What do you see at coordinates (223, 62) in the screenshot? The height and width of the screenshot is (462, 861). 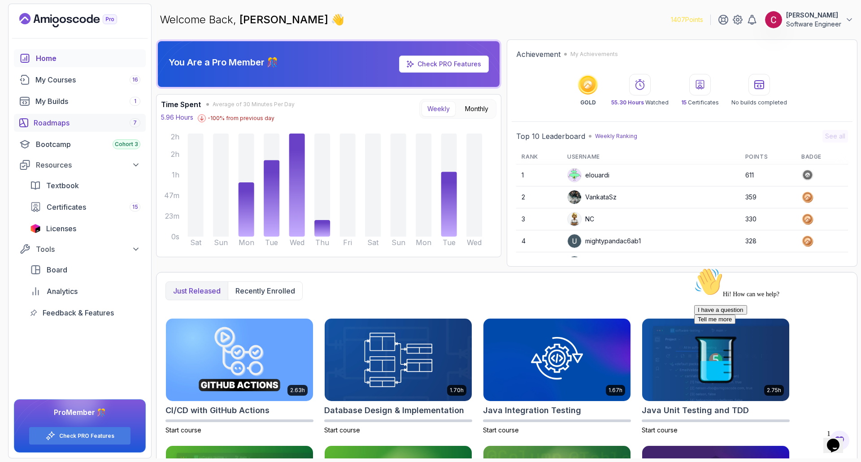 I see `p: You Are a Pro Member 🎊` at bounding box center [223, 62].